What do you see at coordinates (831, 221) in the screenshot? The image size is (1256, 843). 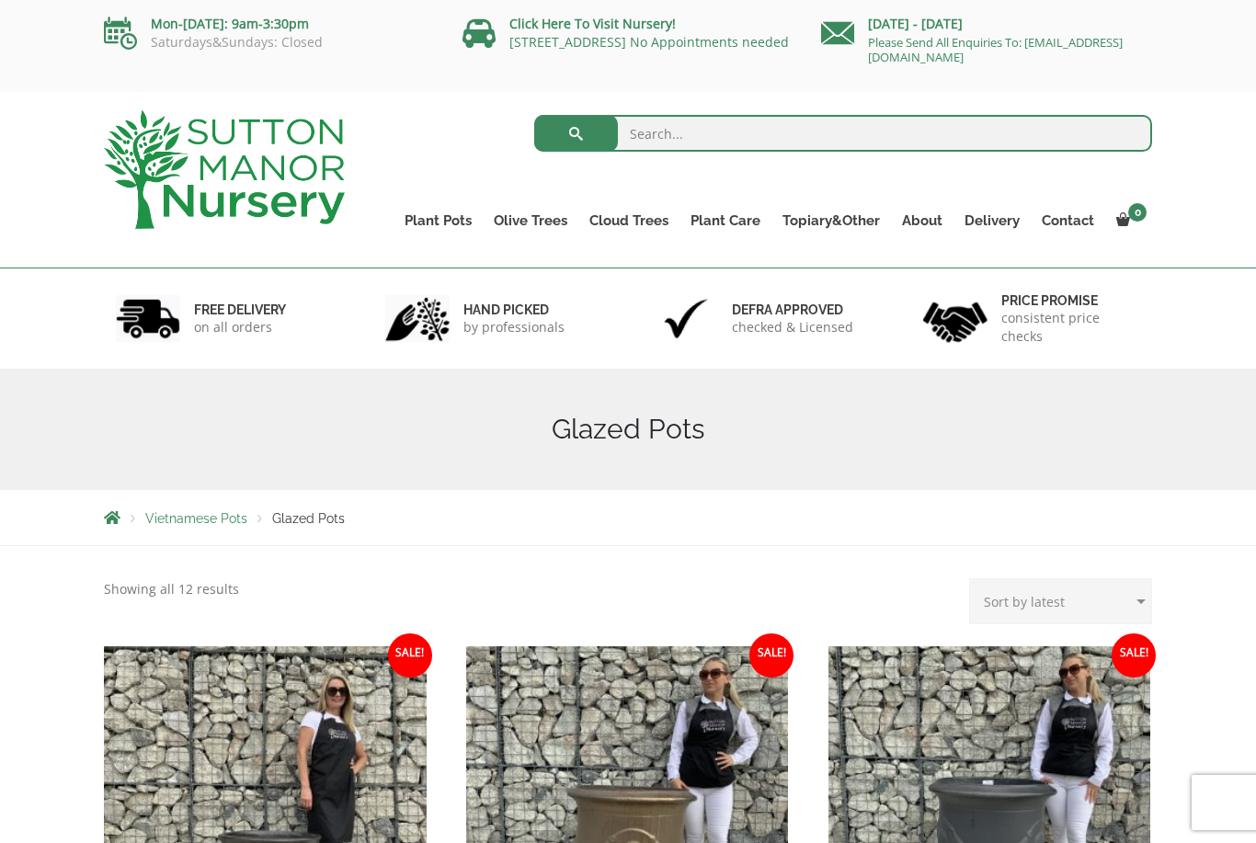 I see `a: Topiary&Other` at bounding box center [831, 221].